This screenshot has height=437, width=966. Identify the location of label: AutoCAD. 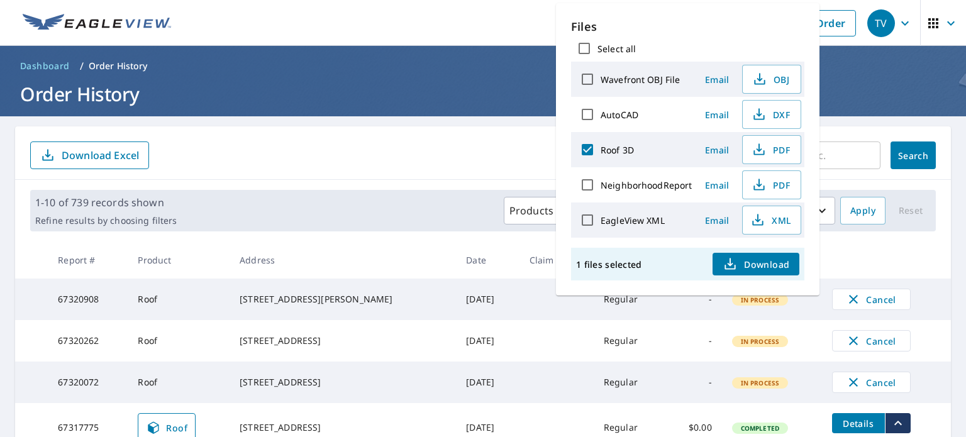
(619, 114).